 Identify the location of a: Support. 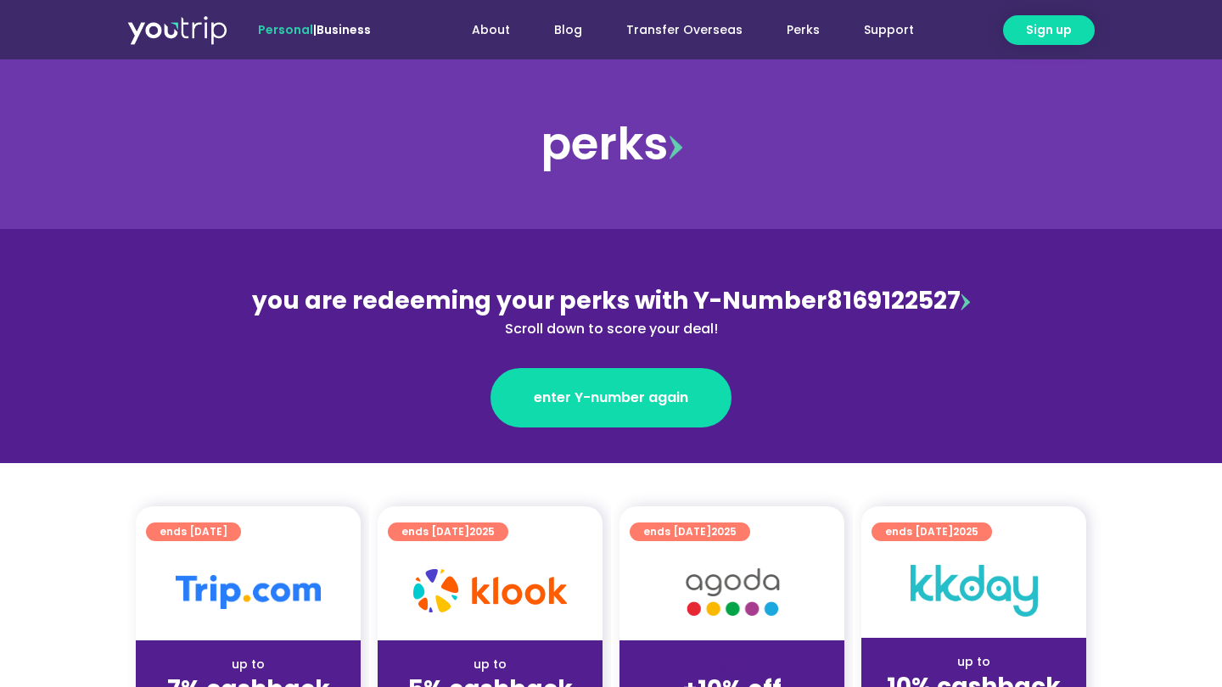
(889, 30).